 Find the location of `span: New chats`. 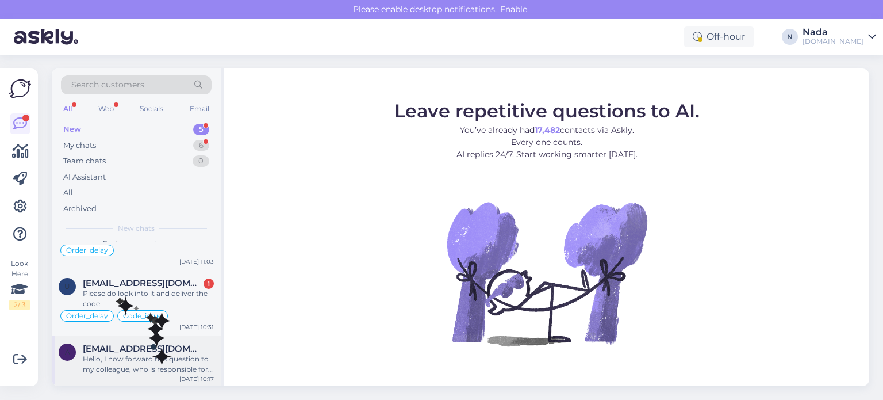

span: New chats is located at coordinates (136, 228).